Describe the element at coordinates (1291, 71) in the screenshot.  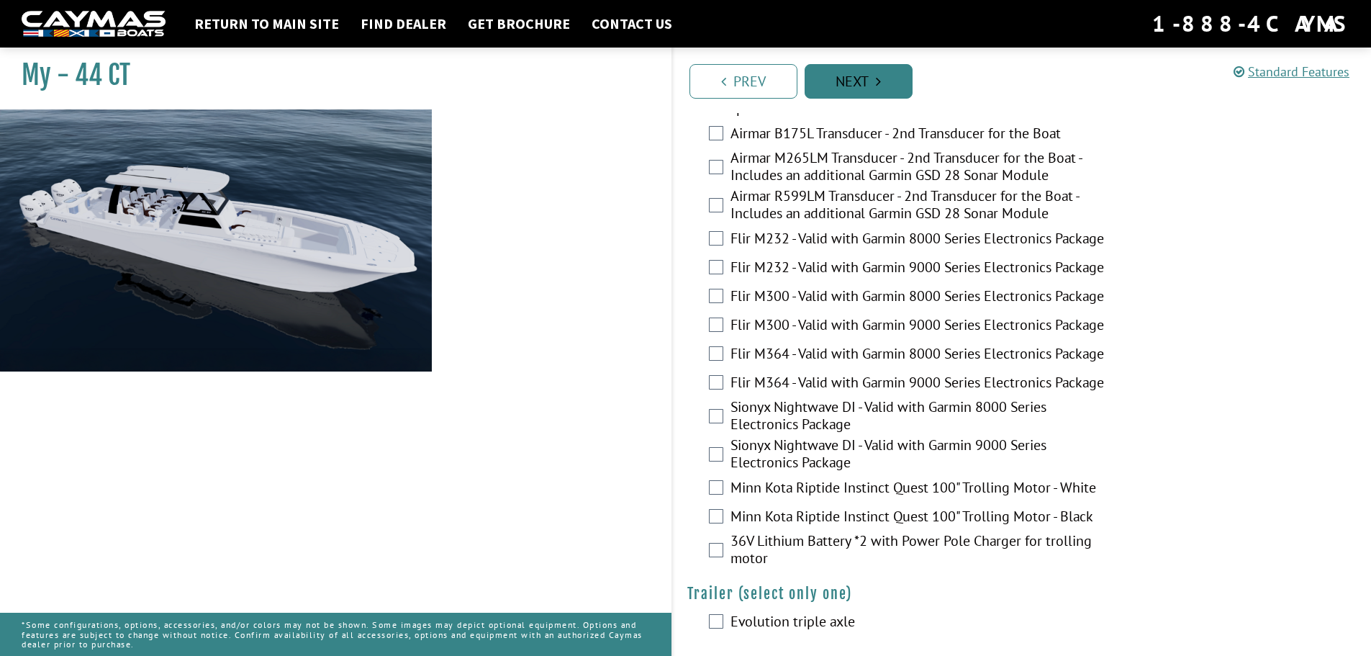
I see `a: Standard Features` at that location.